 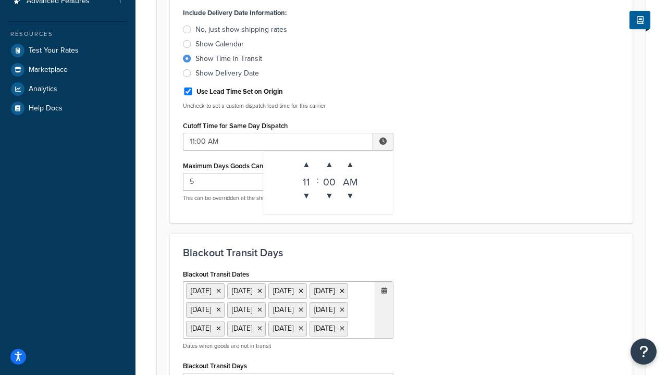 What do you see at coordinates (640, 20) in the screenshot?
I see `button: Show Help Docs` at bounding box center [640, 20].